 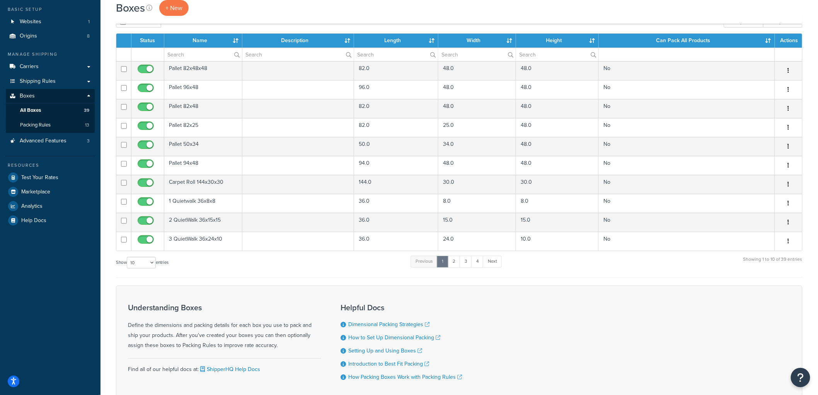 I want to click on span: 8, so click(x=88, y=36).